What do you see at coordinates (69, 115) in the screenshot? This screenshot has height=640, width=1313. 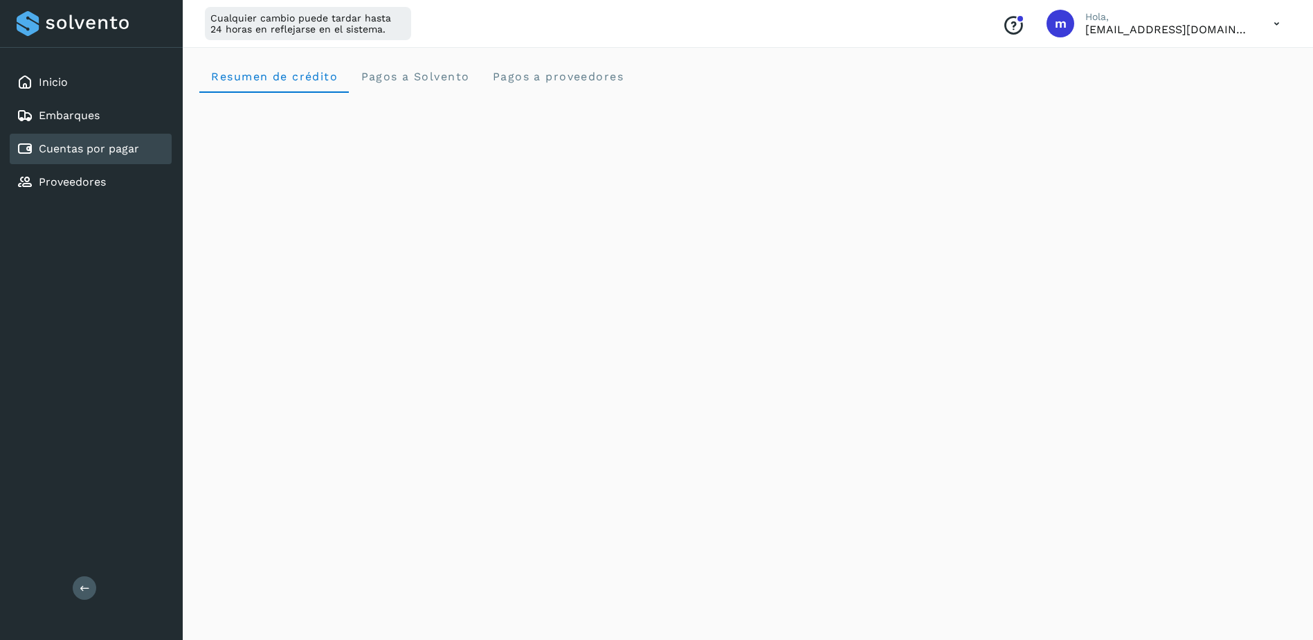 I see `a: Embarques` at bounding box center [69, 115].